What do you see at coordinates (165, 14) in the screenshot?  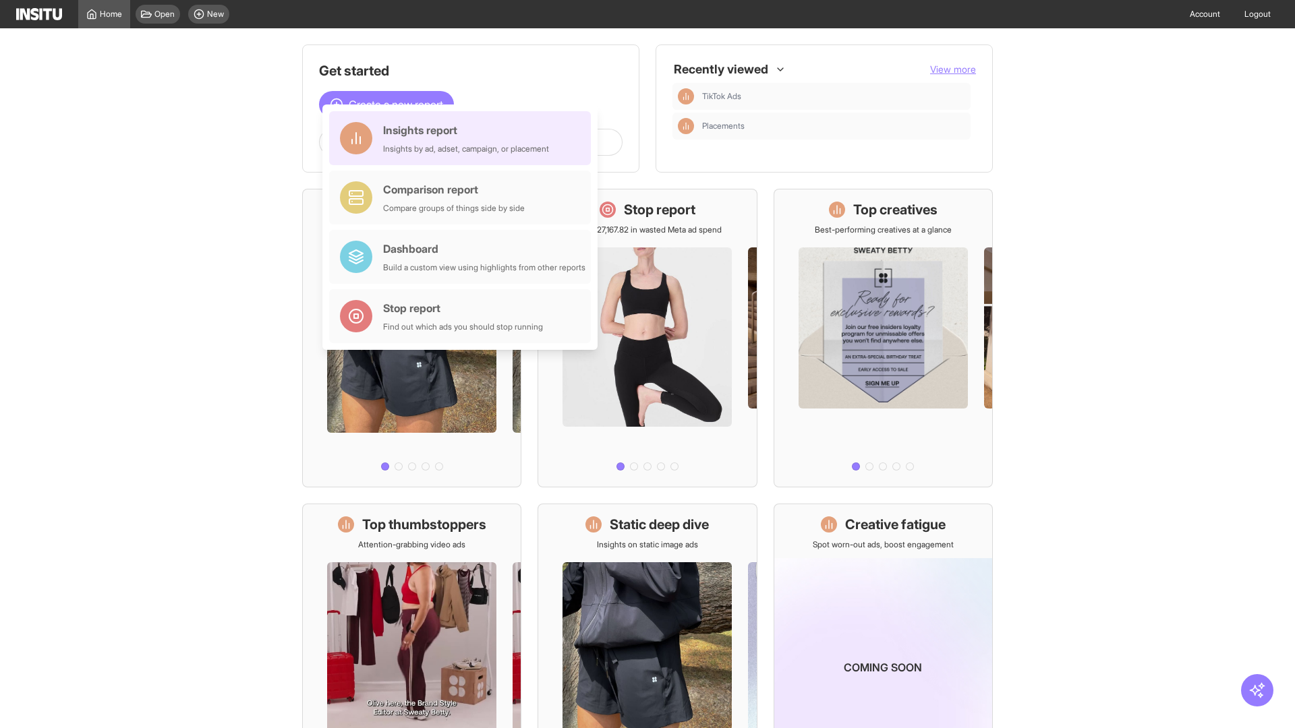 I see `span: Open` at bounding box center [165, 14].